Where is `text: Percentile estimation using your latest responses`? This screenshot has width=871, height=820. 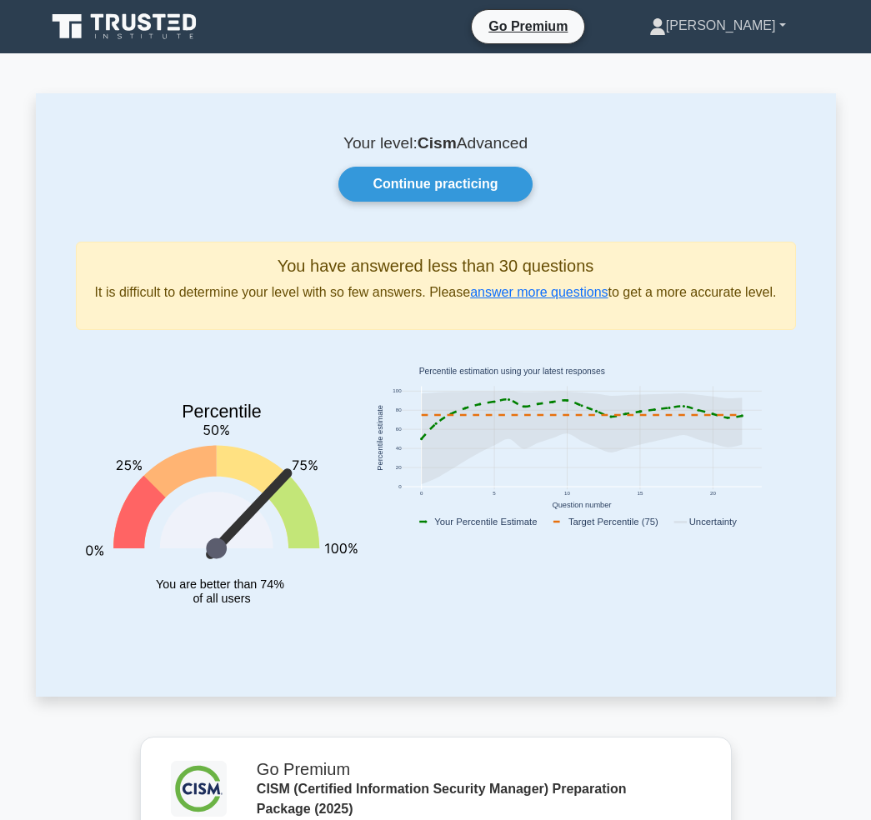
text: Percentile estimation using your latest responses is located at coordinates (511, 372).